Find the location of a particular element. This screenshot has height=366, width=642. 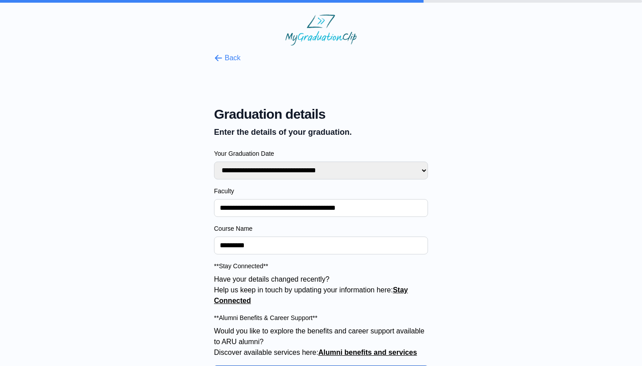

span: Graduation details is located at coordinates (321, 114).